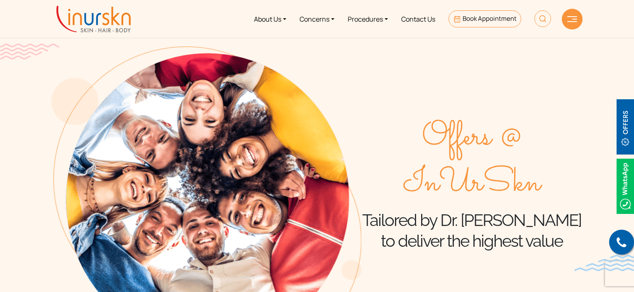  I want to click on span: Book Appointment, so click(490, 18).